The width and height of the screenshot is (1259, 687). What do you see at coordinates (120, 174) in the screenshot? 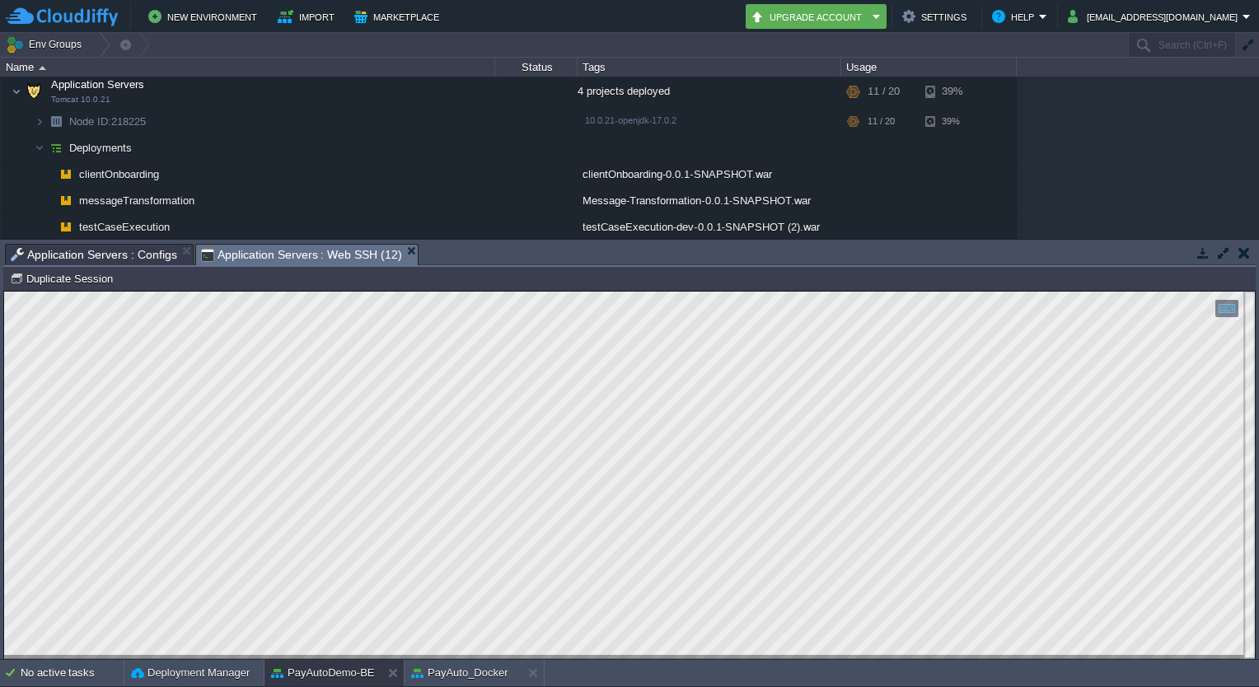
I see `a: clientOnboarding` at bounding box center [120, 174].